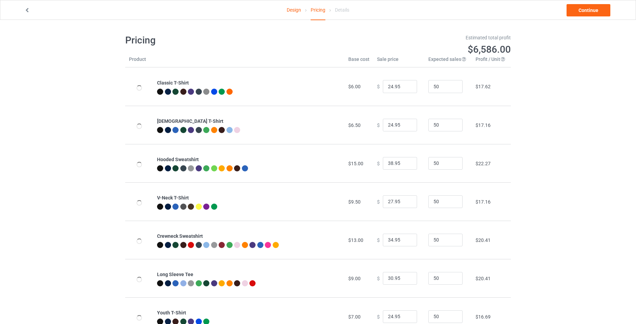  I want to click on a: Design, so click(294, 10).